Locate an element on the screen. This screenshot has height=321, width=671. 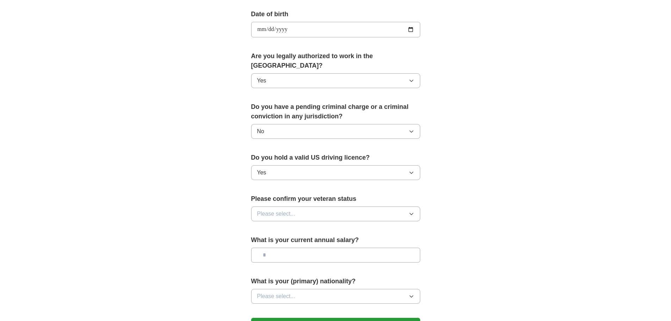
button: No is located at coordinates (335, 131).